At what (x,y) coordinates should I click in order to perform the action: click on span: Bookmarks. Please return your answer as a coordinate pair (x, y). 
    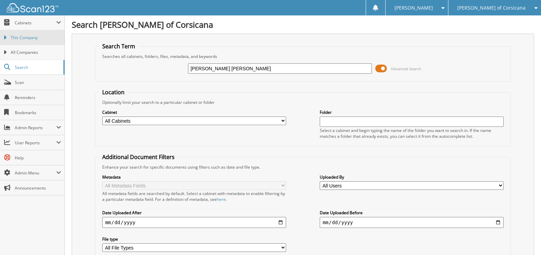
    Looking at the image, I should click on (38, 113).